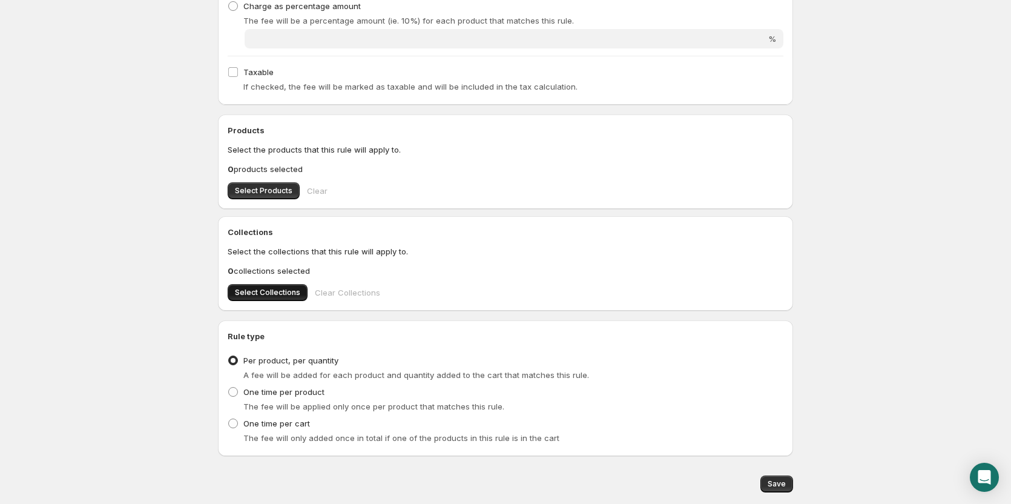 The width and height of the screenshot is (1011, 504). I want to click on span: Charge as percentage amount, so click(302, 6).